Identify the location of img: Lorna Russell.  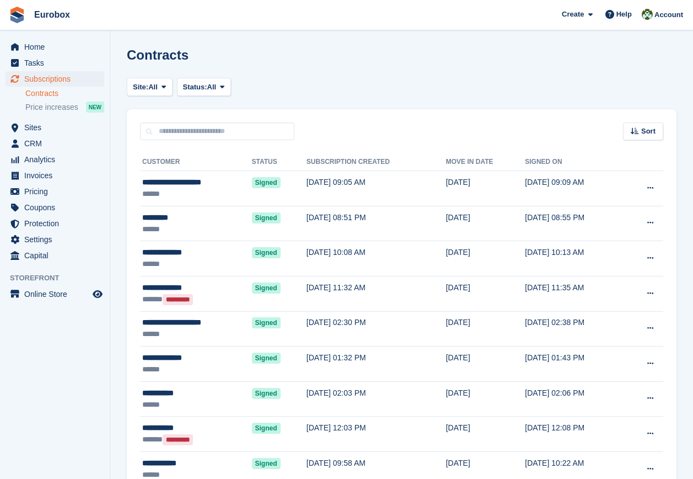
(647, 14).